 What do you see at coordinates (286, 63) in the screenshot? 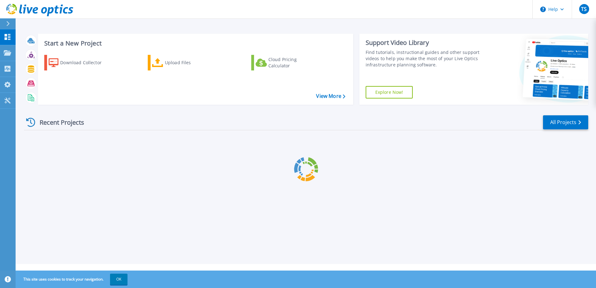
I see `a: Cloud Pricing Calculator` at bounding box center [286, 63].